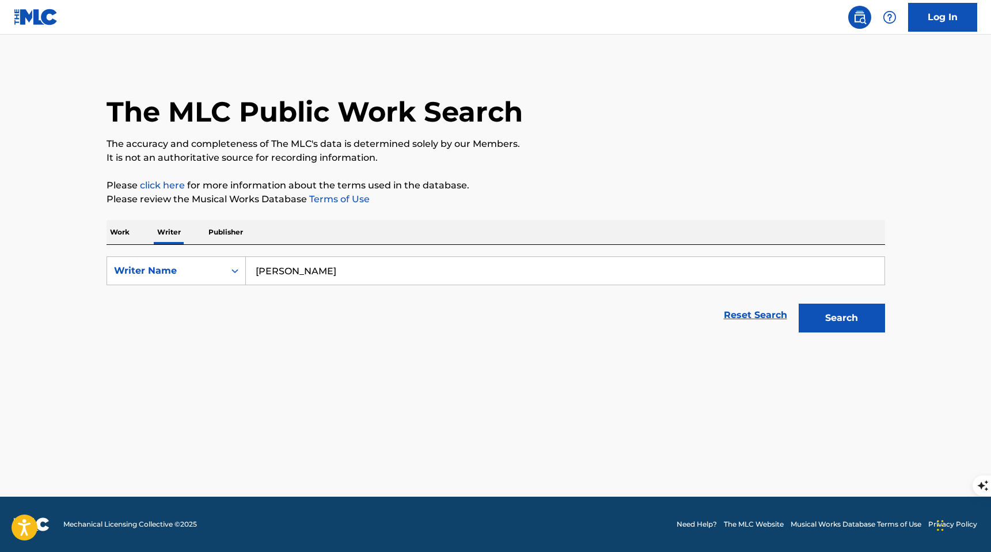 This screenshot has width=991, height=552. What do you see at coordinates (860, 17) in the screenshot?
I see `a: Public Search` at bounding box center [860, 17].